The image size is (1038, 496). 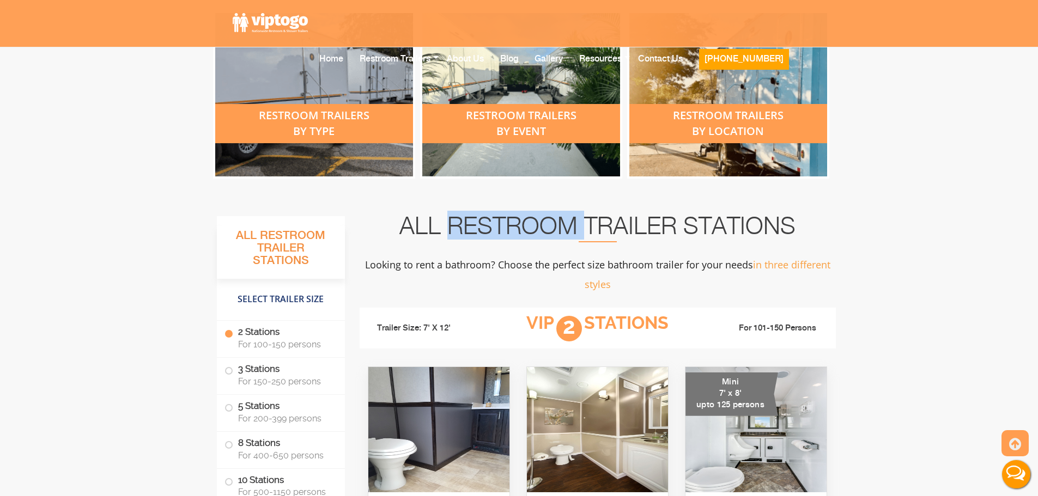 I want to click on li: Trailer Size: 7' X 12', so click(x=425, y=328).